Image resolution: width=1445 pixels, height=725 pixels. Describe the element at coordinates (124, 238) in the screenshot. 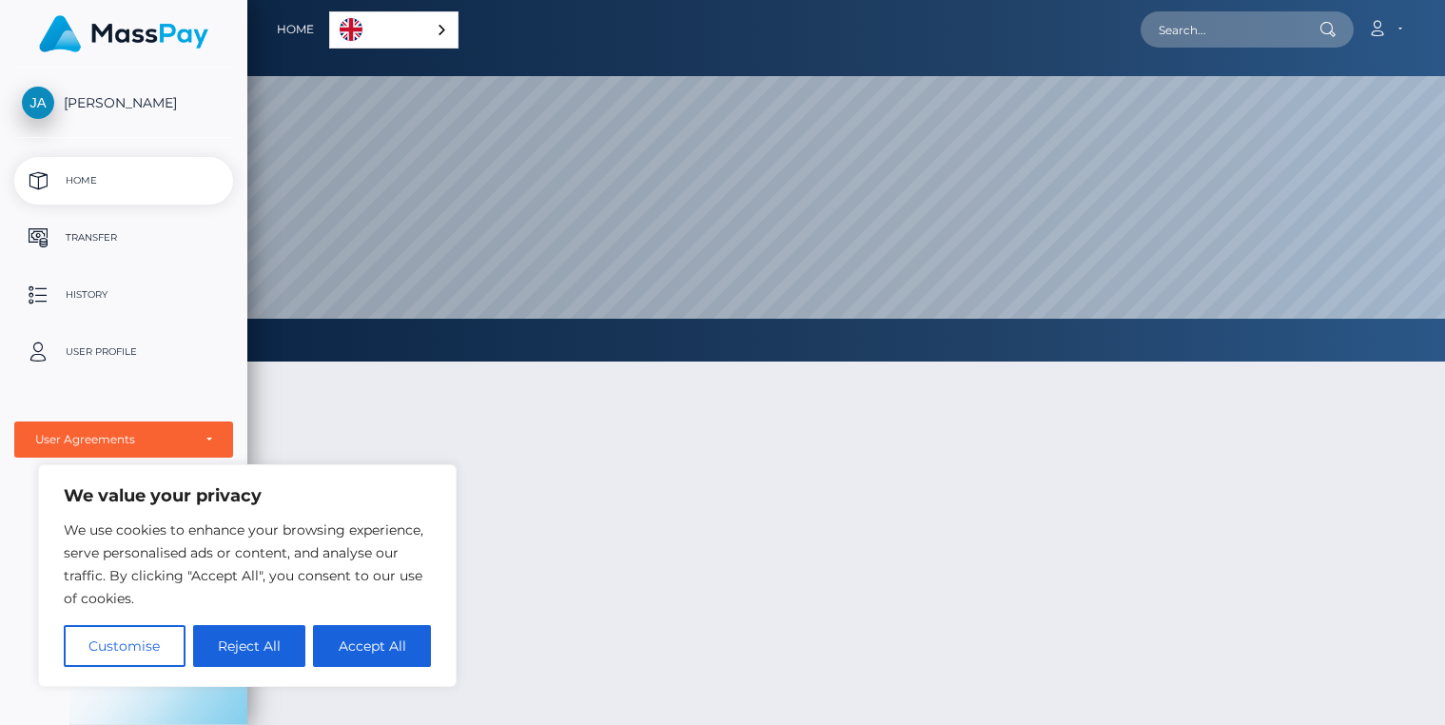

I see `a: Transfer` at that location.